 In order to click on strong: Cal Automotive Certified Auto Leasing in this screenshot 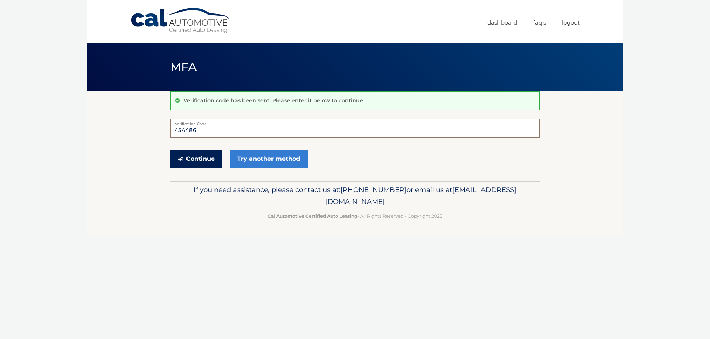, I will do `click(312, 216)`.